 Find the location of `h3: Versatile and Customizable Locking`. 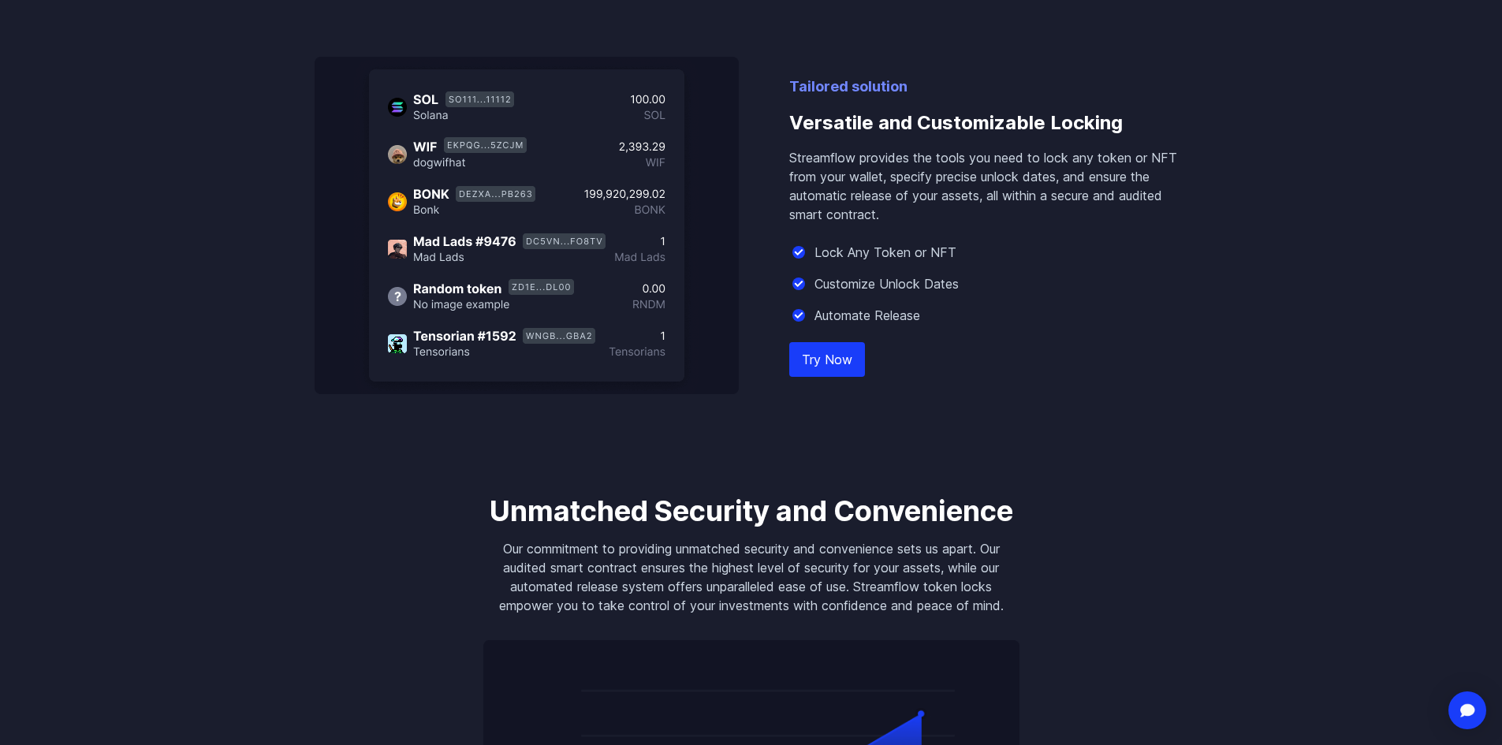

h3: Versatile and Customizable Locking is located at coordinates (989, 123).